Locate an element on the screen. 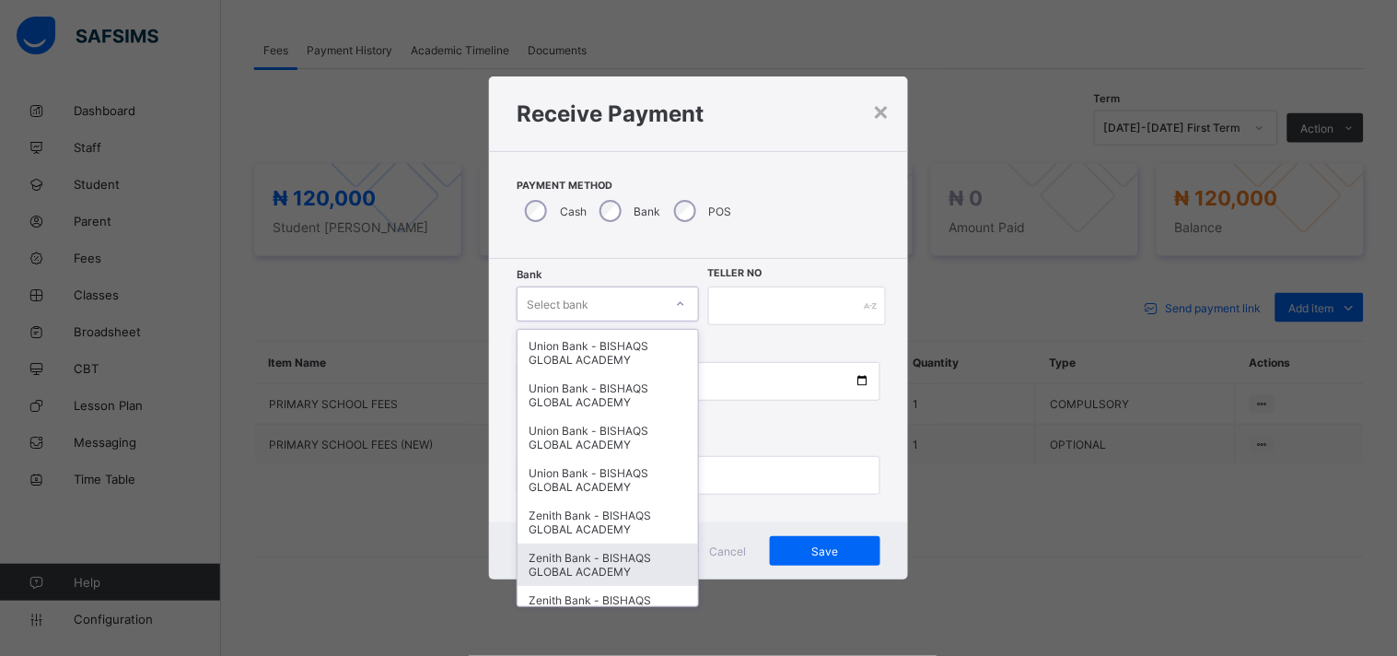  div: Select bank is located at coordinates (557, 304).